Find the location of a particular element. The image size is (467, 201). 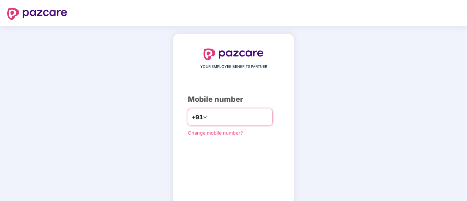

span: down is located at coordinates (205, 117).